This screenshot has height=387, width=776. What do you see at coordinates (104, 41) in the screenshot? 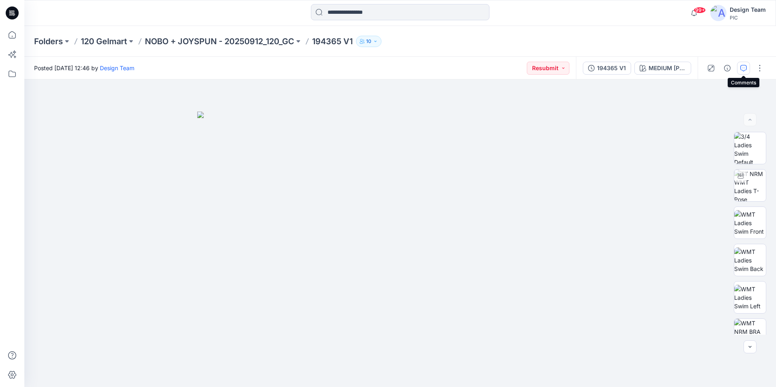
I see `a: 120 Gelmart` at bounding box center [104, 41].